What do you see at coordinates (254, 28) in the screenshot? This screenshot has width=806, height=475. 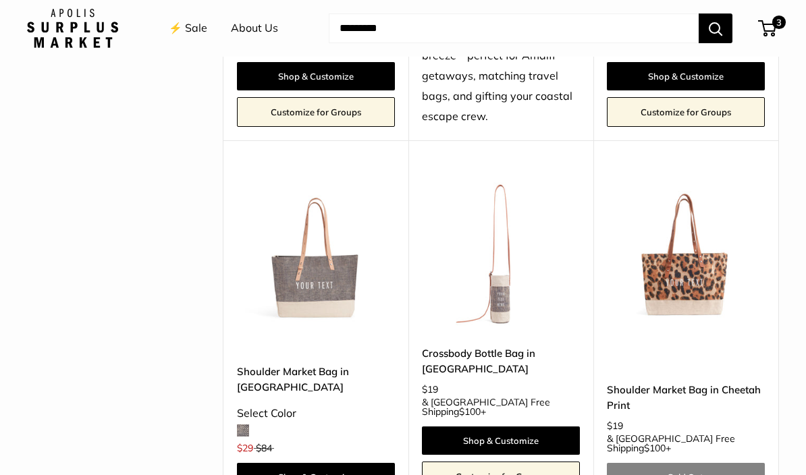 I see `a: About Us` at bounding box center [254, 28].